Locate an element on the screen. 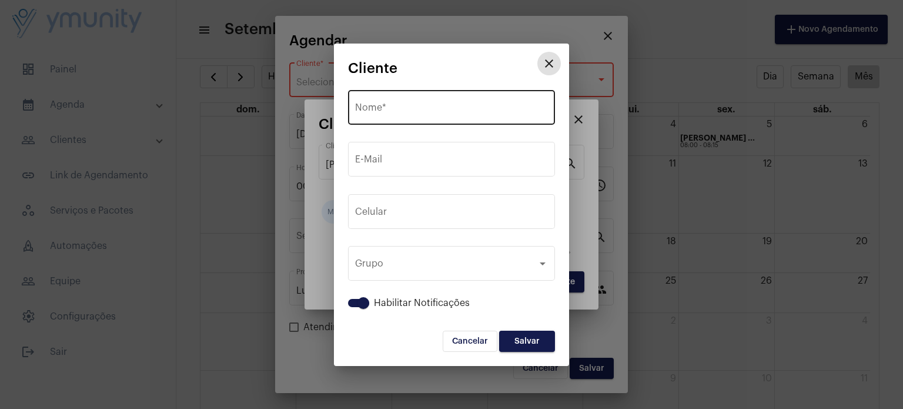 This screenshot has width=903, height=409. span: Grupo is located at coordinates (446, 266).